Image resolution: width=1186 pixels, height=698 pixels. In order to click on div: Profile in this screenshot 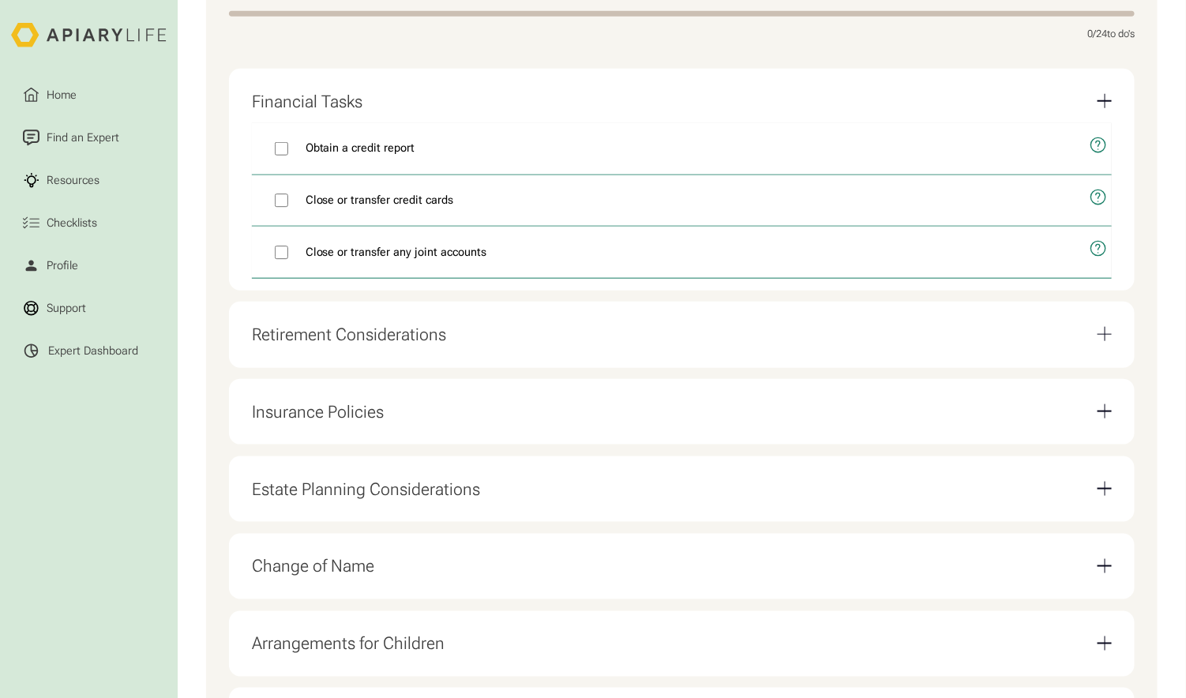, I will do `click(62, 266)`.